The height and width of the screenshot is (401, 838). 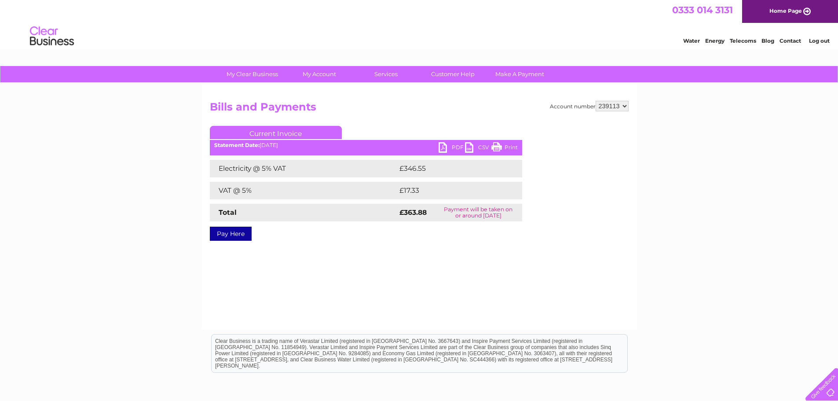 I want to click on a: Pay Here, so click(x=231, y=234).